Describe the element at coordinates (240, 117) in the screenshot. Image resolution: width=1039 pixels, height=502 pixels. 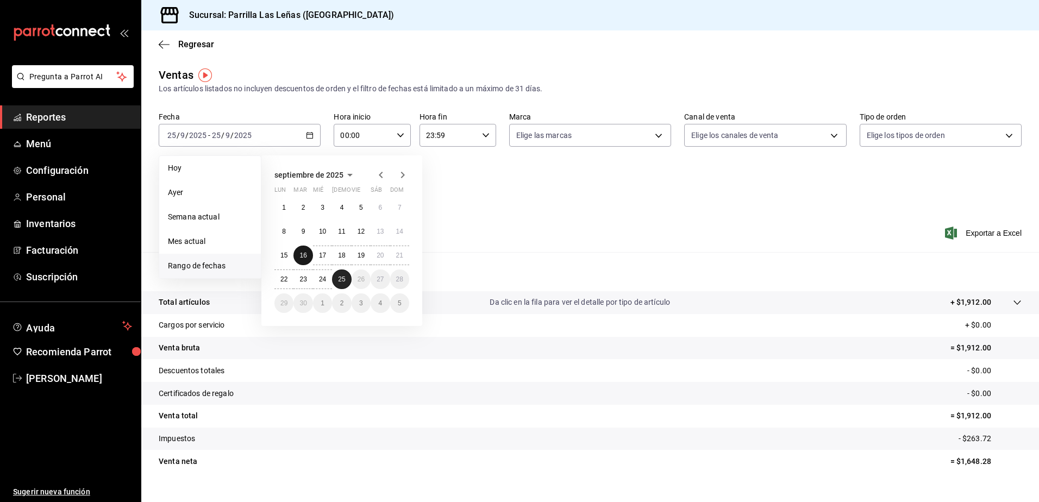
I see `label: Fecha` at that location.